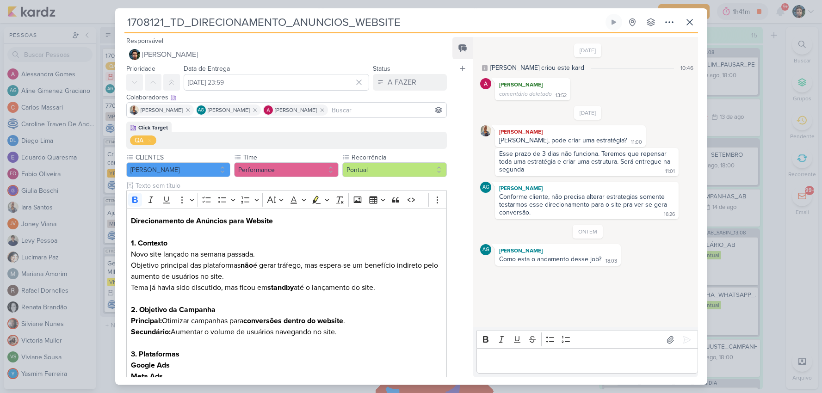 The height and width of the screenshot is (393, 822). I want to click on label: Time, so click(291, 157).